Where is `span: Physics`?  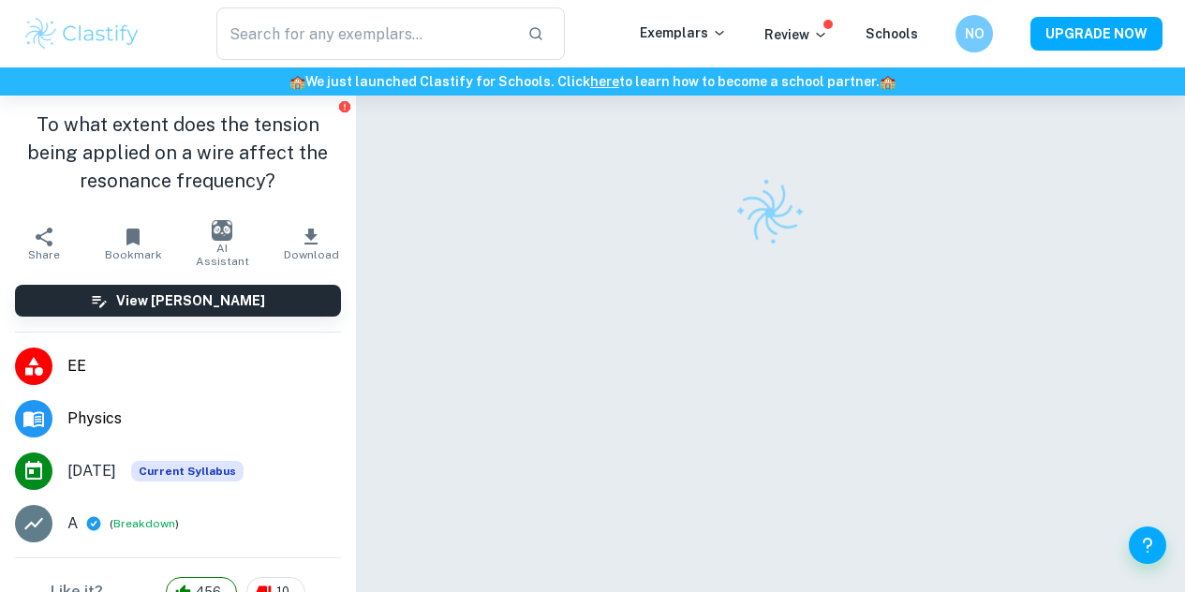 span: Physics is located at coordinates (204, 419).